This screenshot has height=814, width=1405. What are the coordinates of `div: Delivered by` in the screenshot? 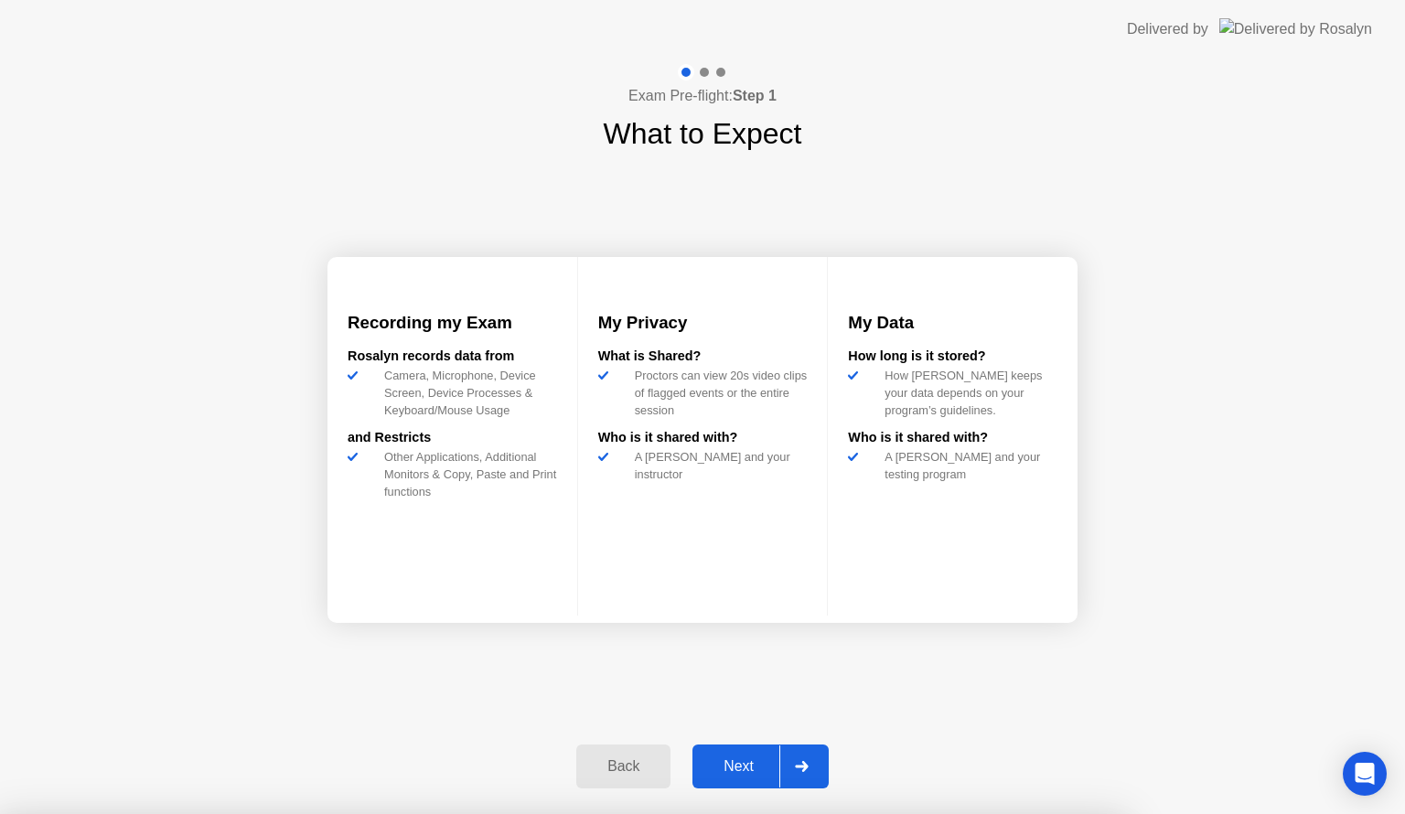 It's located at (1167, 29).